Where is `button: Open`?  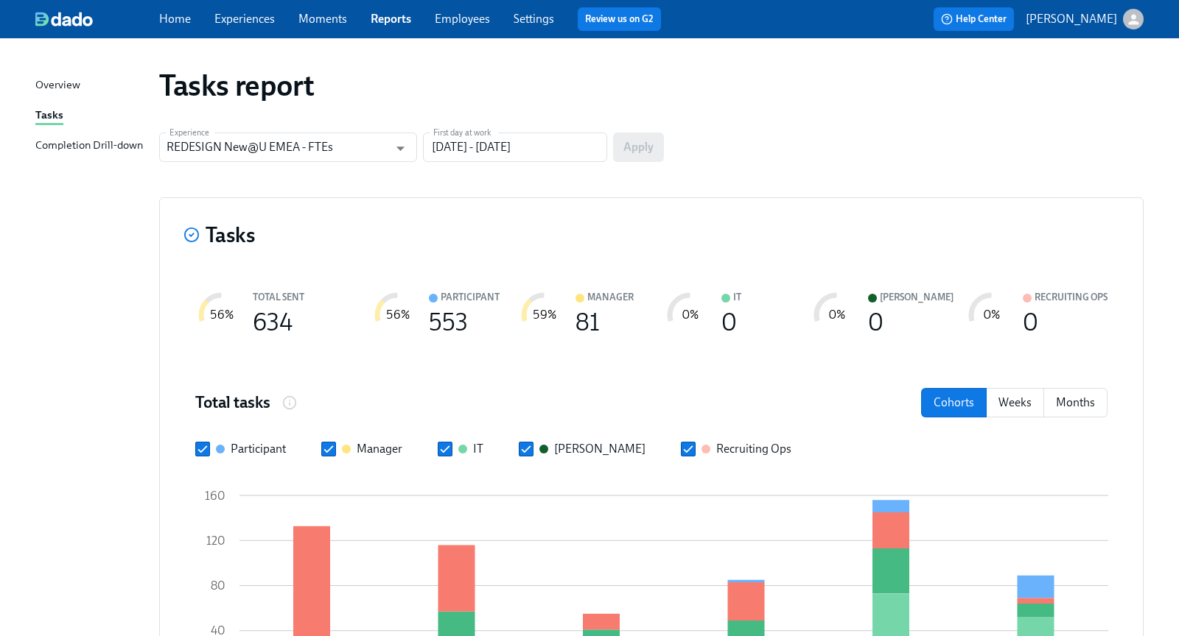 button: Open is located at coordinates (400, 148).